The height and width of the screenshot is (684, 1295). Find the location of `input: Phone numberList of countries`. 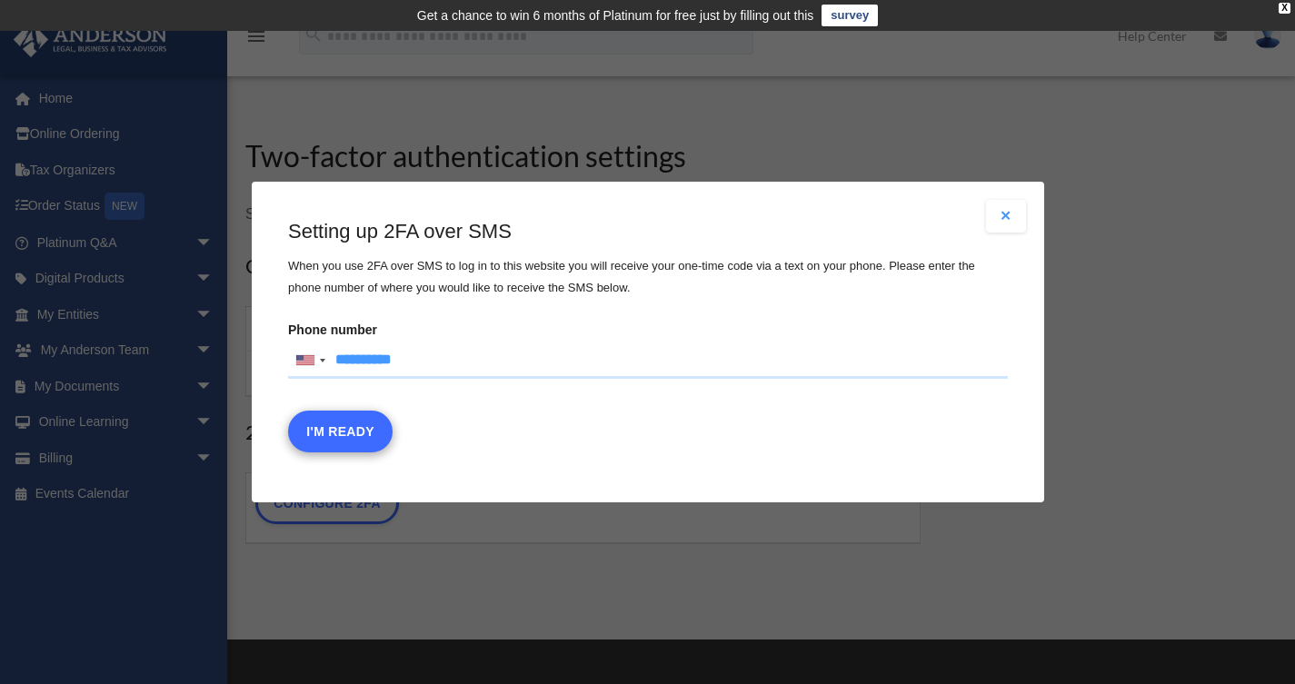

input: Phone numberList of countries is located at coordinates (648, 361).